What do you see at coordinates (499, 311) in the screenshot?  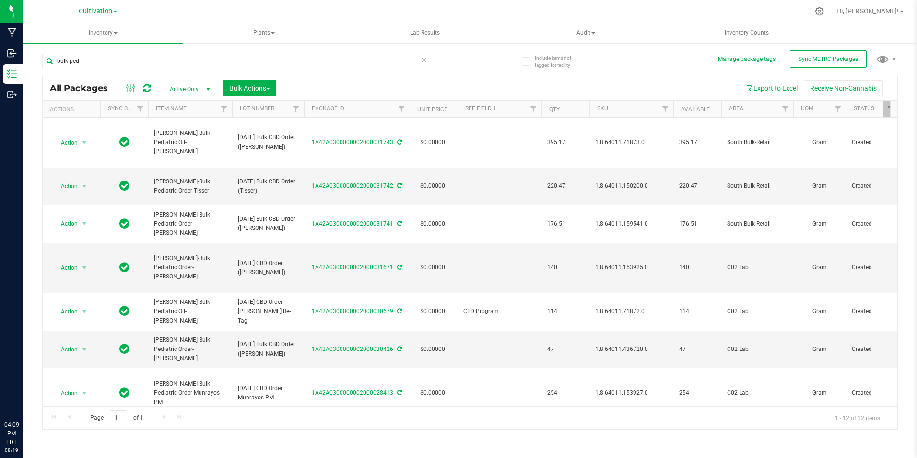 I see `span: CBD Program` at bounding box center [499, 311].